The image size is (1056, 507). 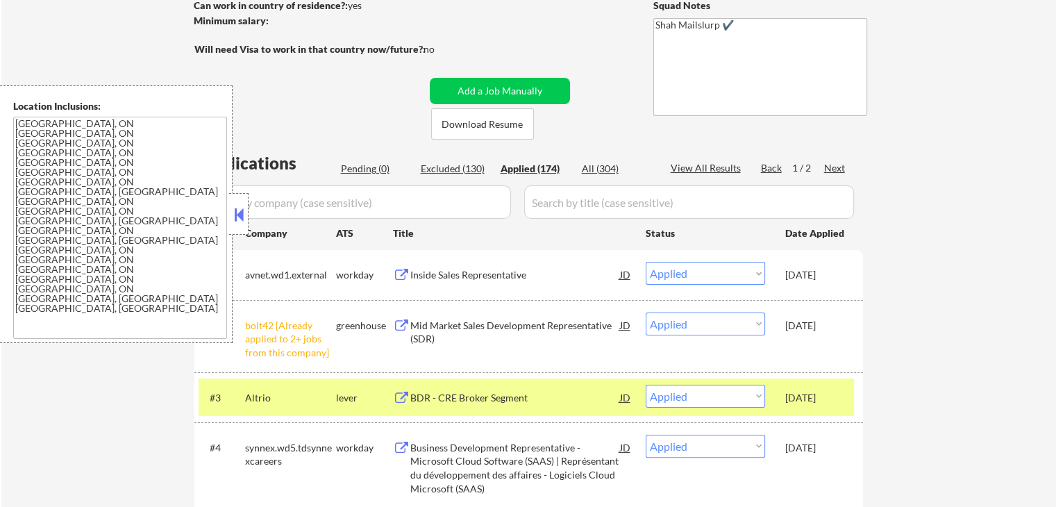 I want to click on div: #3, so click(x=222, y=398).